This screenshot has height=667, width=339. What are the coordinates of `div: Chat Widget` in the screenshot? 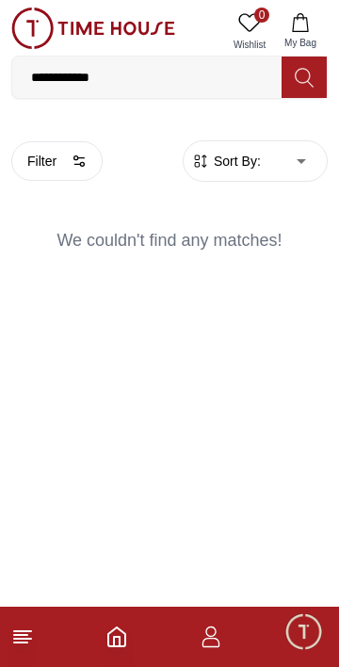 It's located at (305, 633).